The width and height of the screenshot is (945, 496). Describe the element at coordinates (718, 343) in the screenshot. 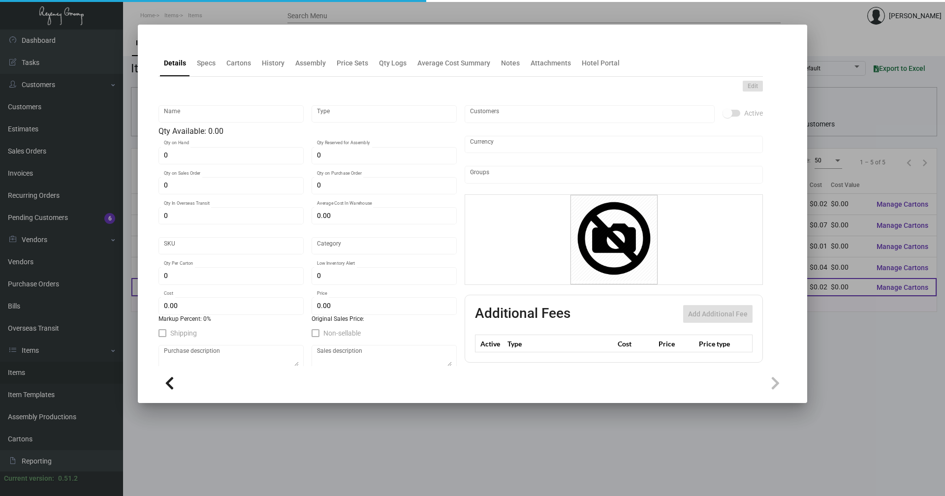

I see `th: Price type` at that location.